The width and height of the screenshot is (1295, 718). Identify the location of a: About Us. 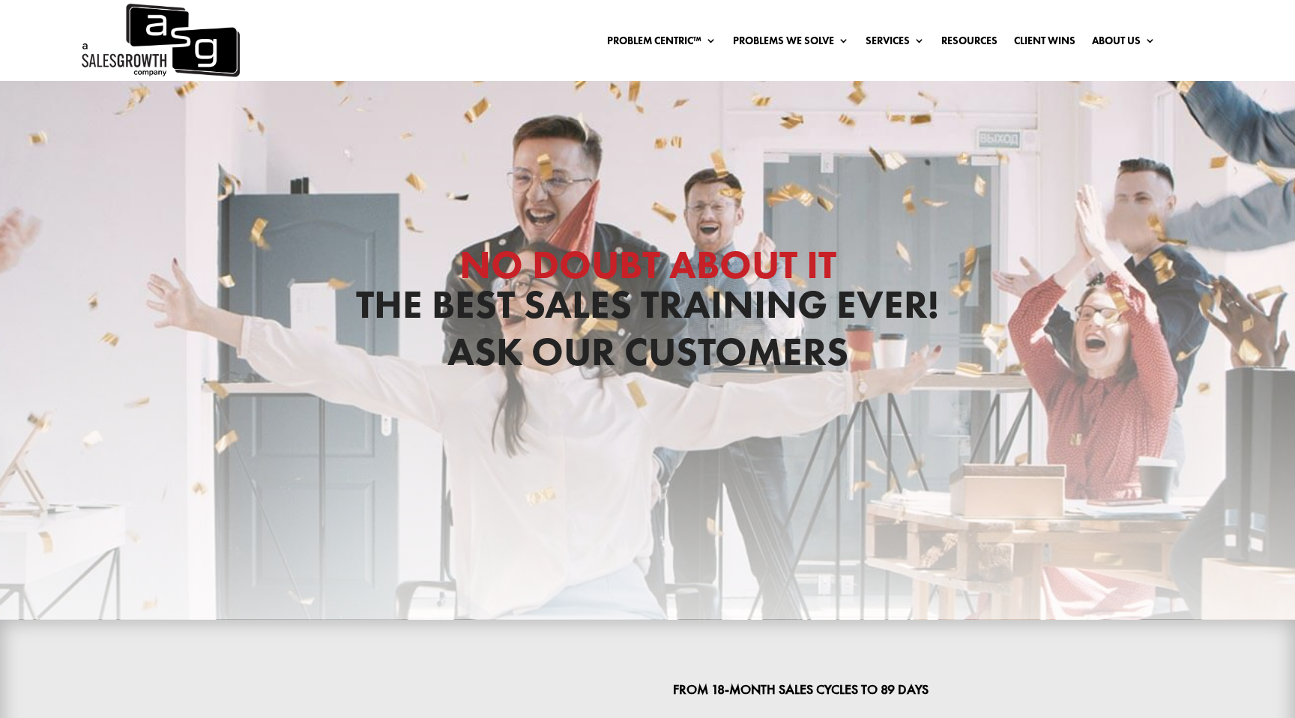
(1124, 43).